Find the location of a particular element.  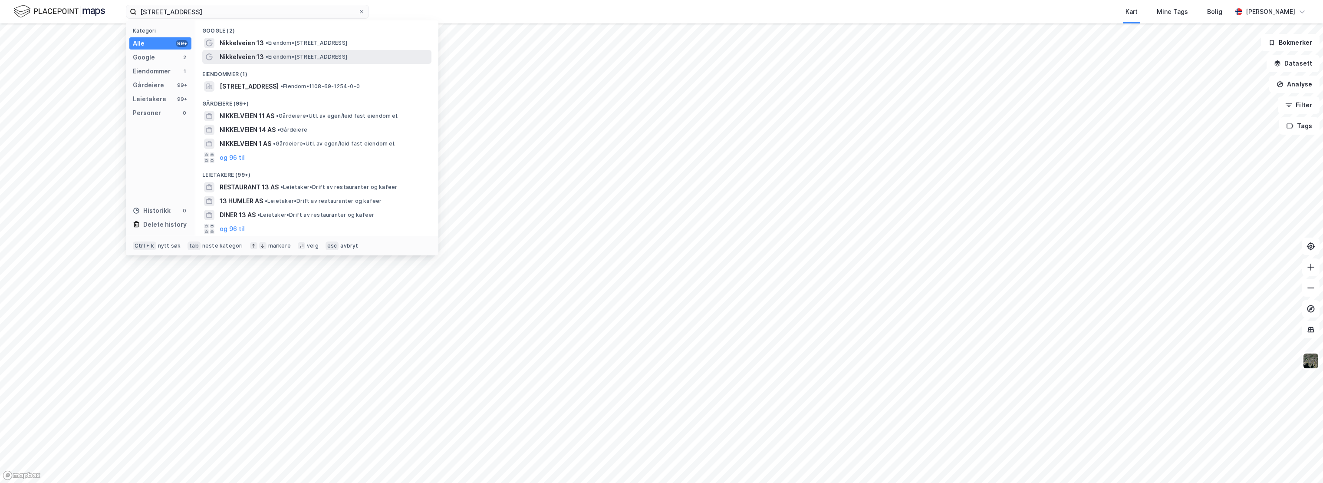

div: Eiendommer is located at coordinates (151, 71).